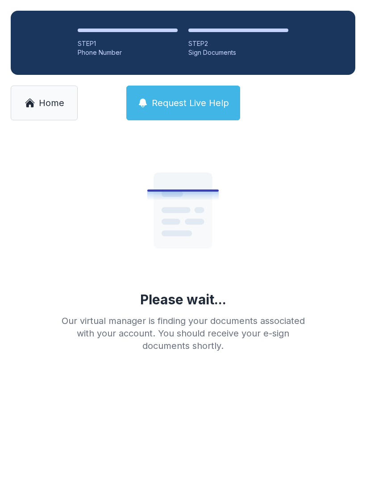  Describe the element at coordinates (127, 53) in the screenshot. I see `div: Phone Number` at that location.